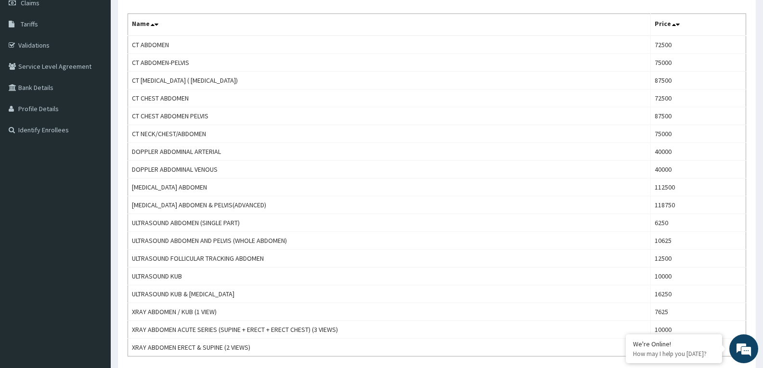 The image size is (763, 368). What do you see at coordinates (389, 45) in the screenshot?
I see `td: CT ABDOMEN` at bounding box center [389, 45].